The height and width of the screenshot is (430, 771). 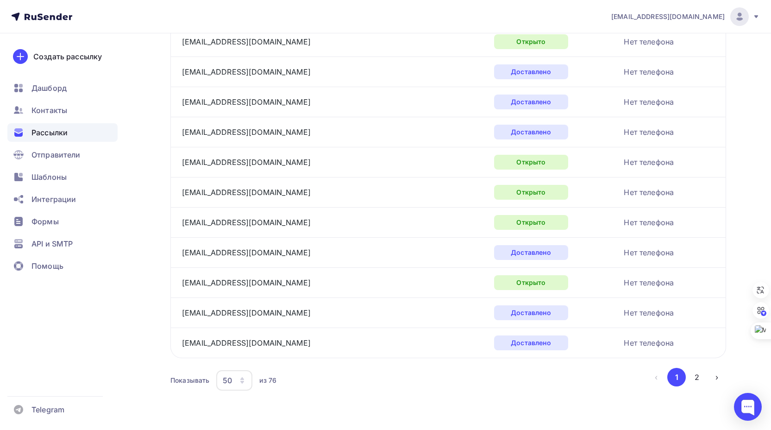 I want to click on span: API и SMTP, so click(x=52, y=244).